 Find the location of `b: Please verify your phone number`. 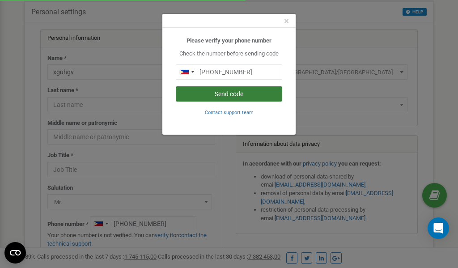

b: Please verify your phone number is located at coordinates (229, 40).